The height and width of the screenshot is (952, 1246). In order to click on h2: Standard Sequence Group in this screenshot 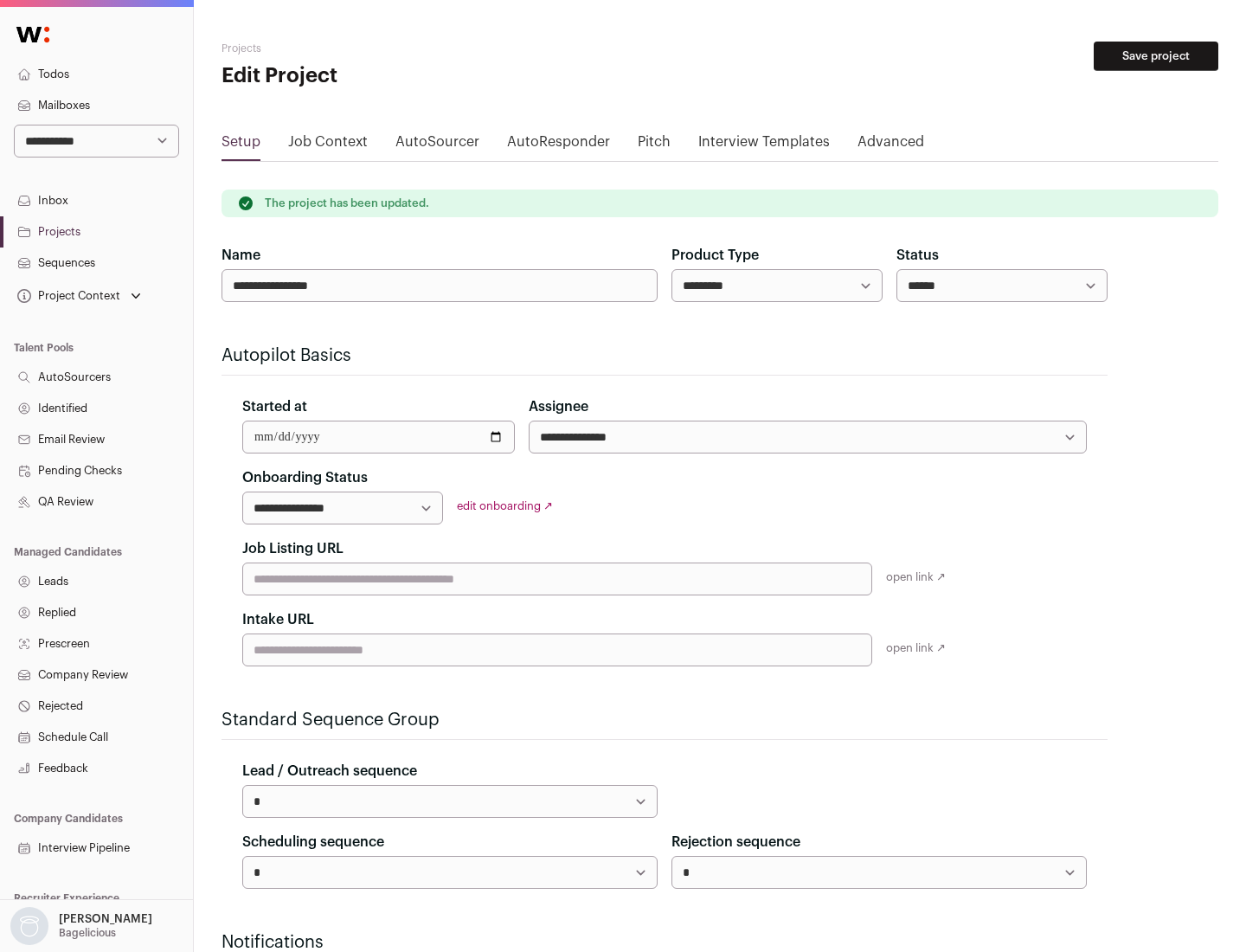, I will do `click(665, 720)`.